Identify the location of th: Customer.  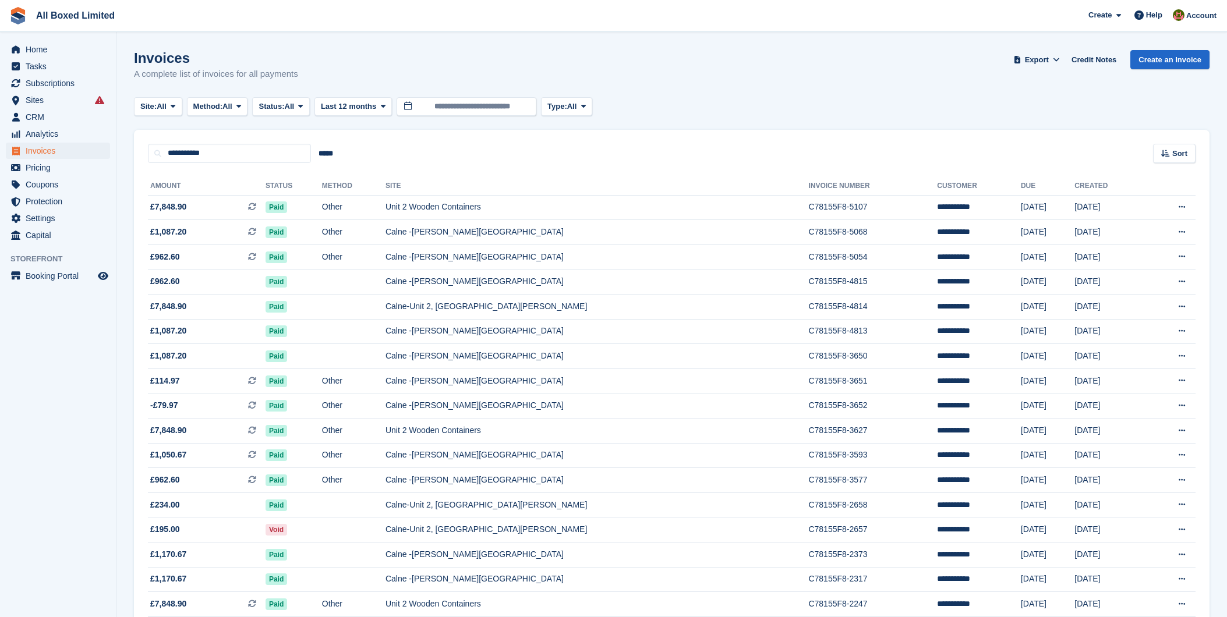
(979, 186).